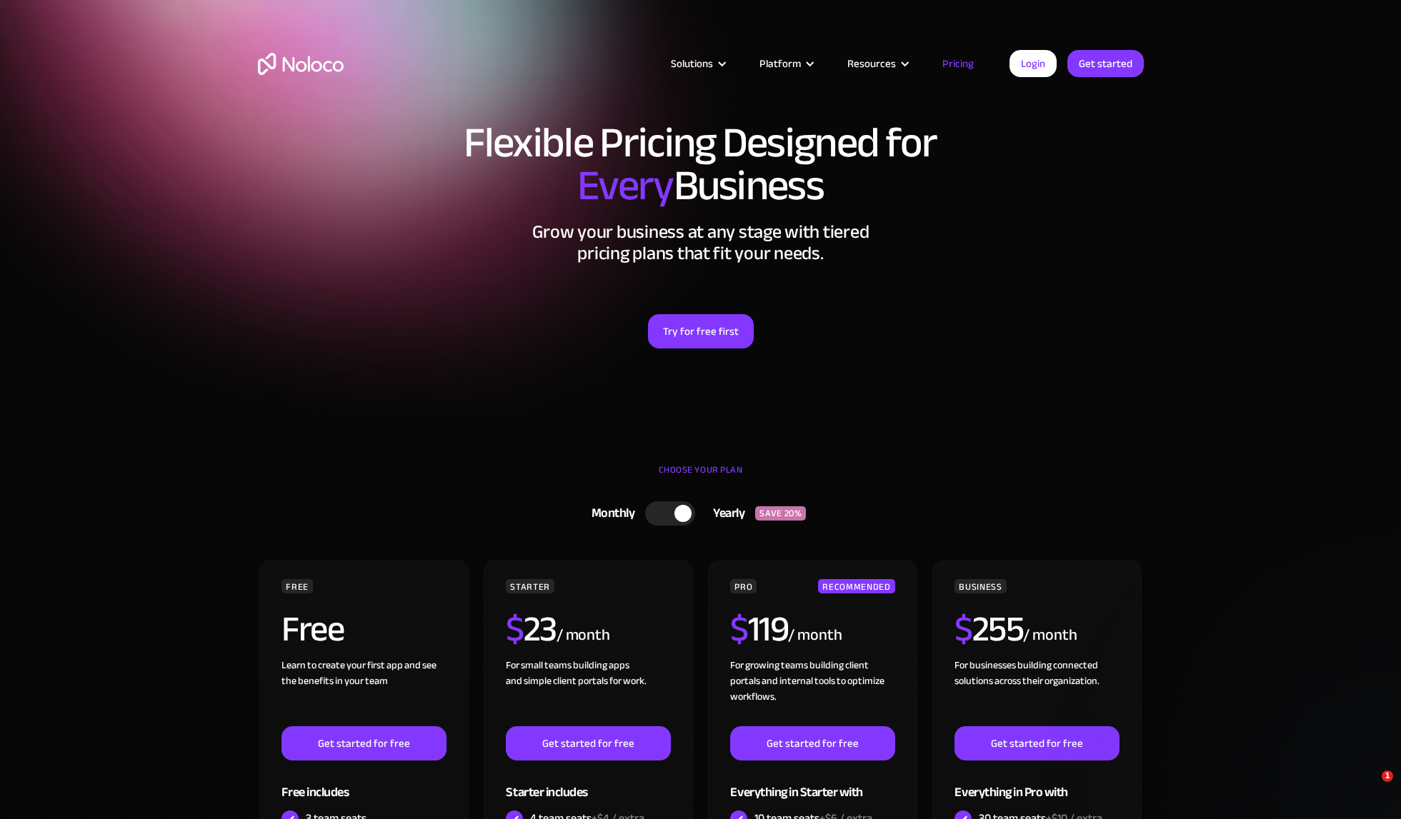  Describe the element at coordinates (701, 331) in the screenshot. I see `a: Try for free first` at that location.